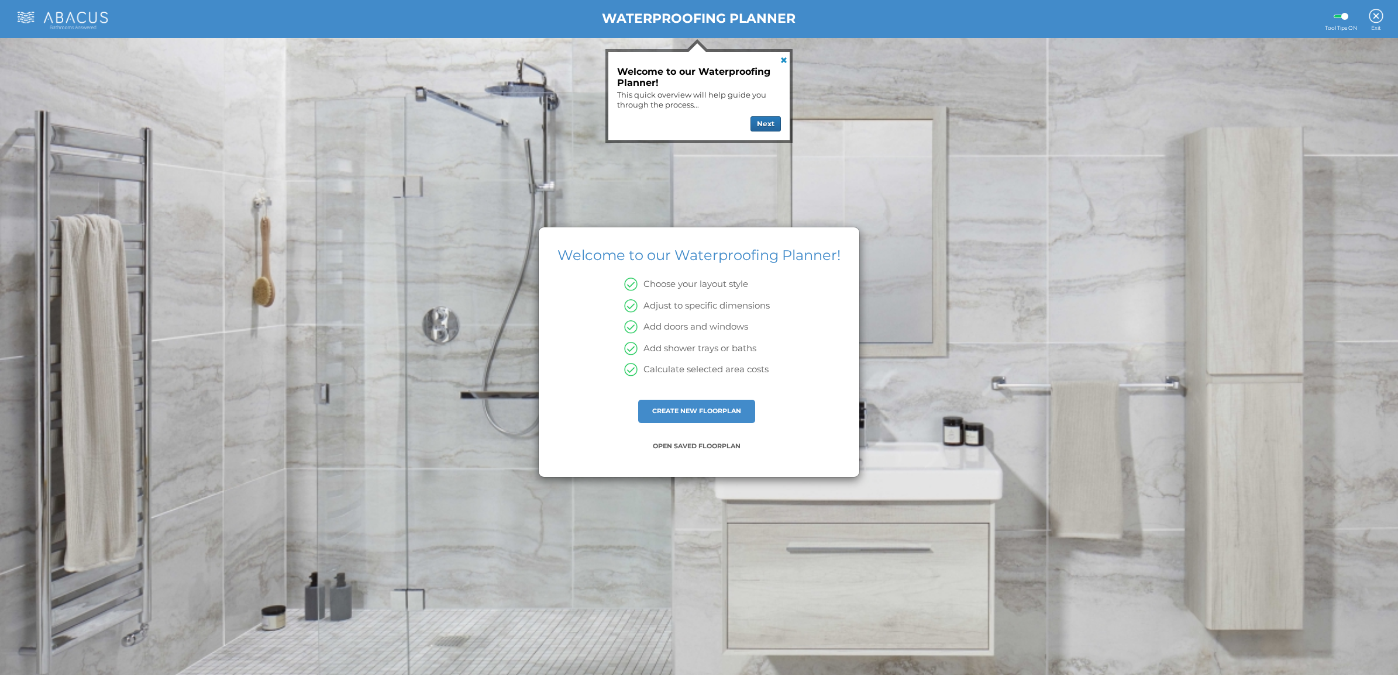 Image resolution: width=1398 pixels, height=675 pixels. I want to click on h1: Welcome to our Waterproofing Planner!, so click(699, 256).